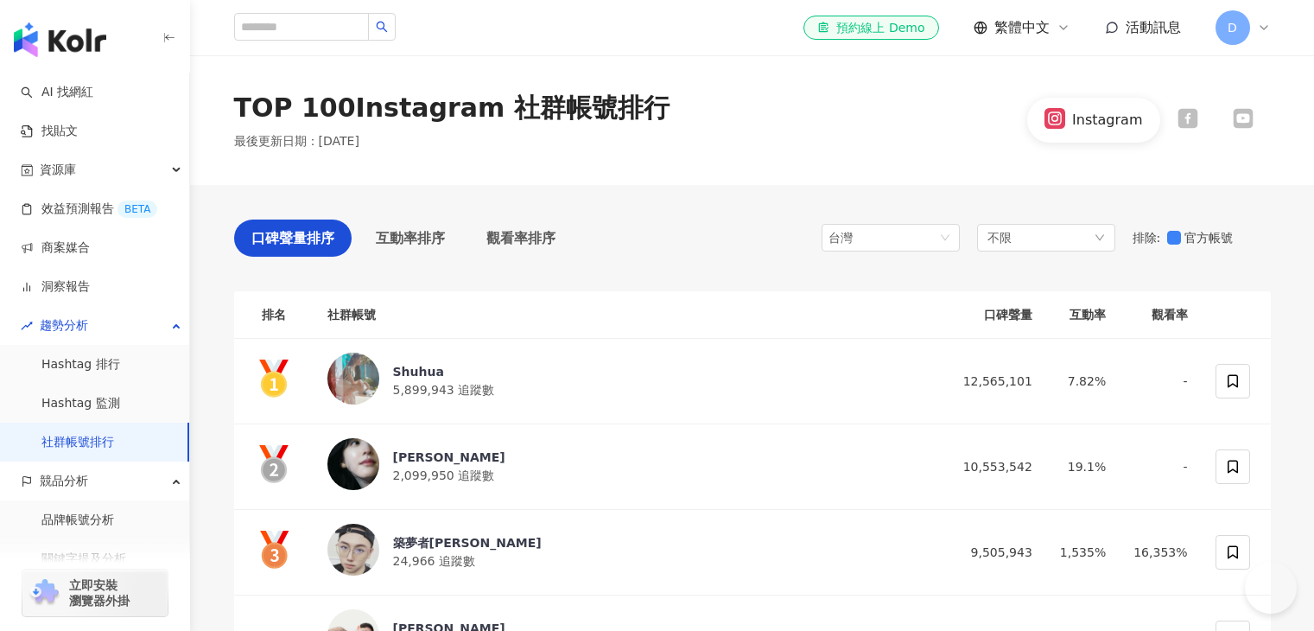  I want to click on span: 排除 :, so click(1146, 238).